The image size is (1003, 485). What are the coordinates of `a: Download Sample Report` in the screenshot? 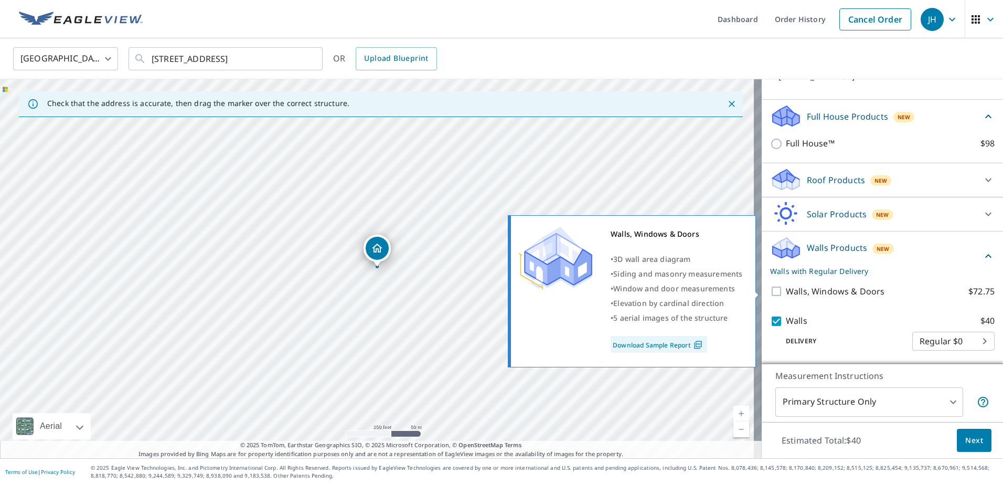 It's located at (659, 344).